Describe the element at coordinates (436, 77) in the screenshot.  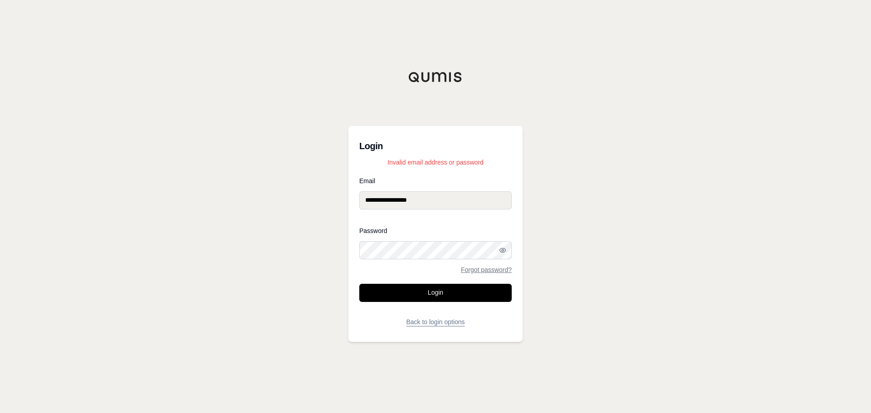
I see `img: Qumis` at that location.